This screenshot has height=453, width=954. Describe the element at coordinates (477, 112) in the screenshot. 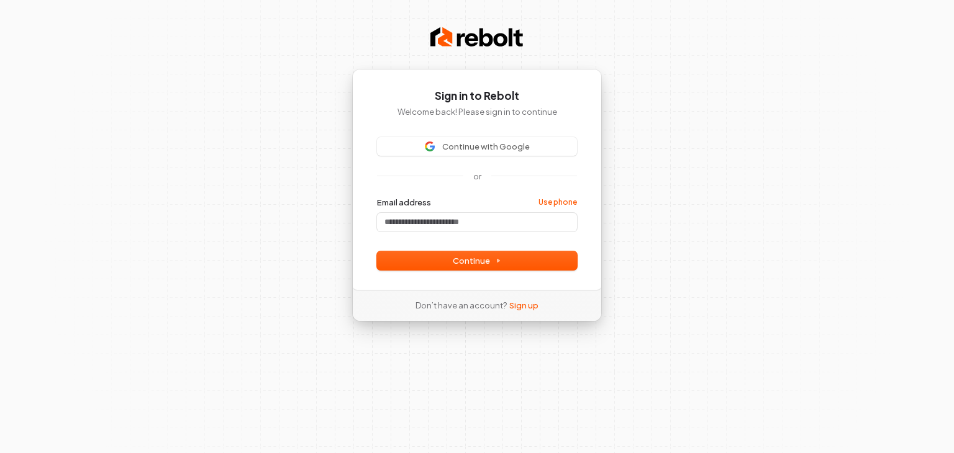

I see `p: Welcome back! Please sign in to continue` at that location.